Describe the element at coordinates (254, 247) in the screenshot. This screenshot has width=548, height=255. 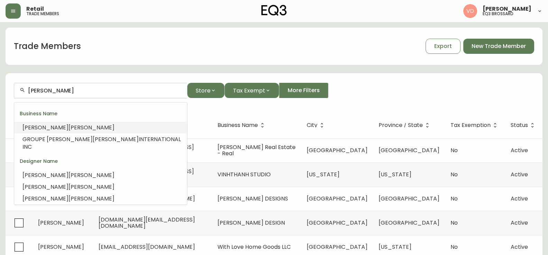
I see `span: With Love Home Goods LLC` at that location.